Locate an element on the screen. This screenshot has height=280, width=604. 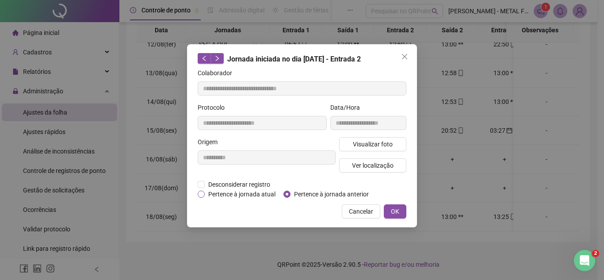
span: Pertence à jornada anterior is located at coordinates (331, 194).